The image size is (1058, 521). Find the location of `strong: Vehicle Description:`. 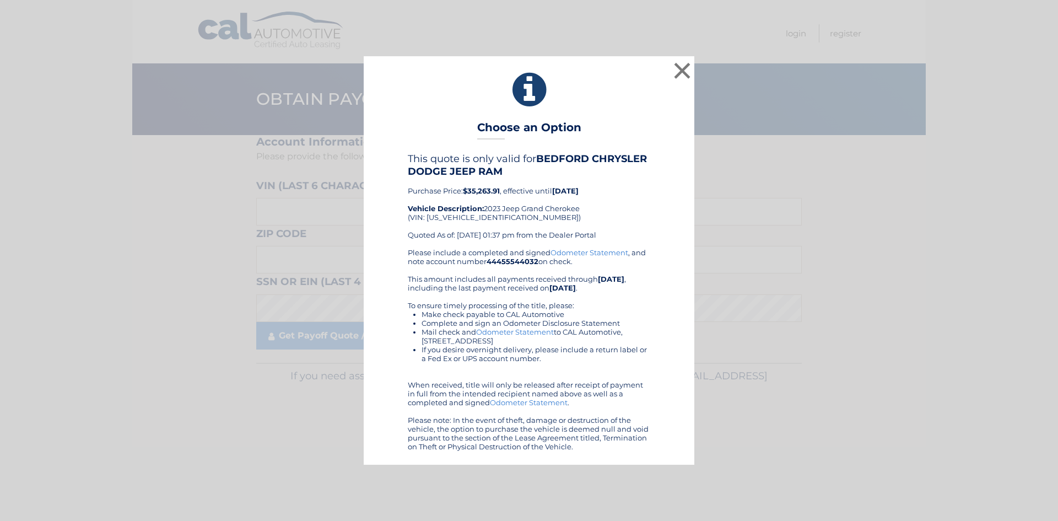

strong: Vehicle Description: is located at coordinates (446, 208).